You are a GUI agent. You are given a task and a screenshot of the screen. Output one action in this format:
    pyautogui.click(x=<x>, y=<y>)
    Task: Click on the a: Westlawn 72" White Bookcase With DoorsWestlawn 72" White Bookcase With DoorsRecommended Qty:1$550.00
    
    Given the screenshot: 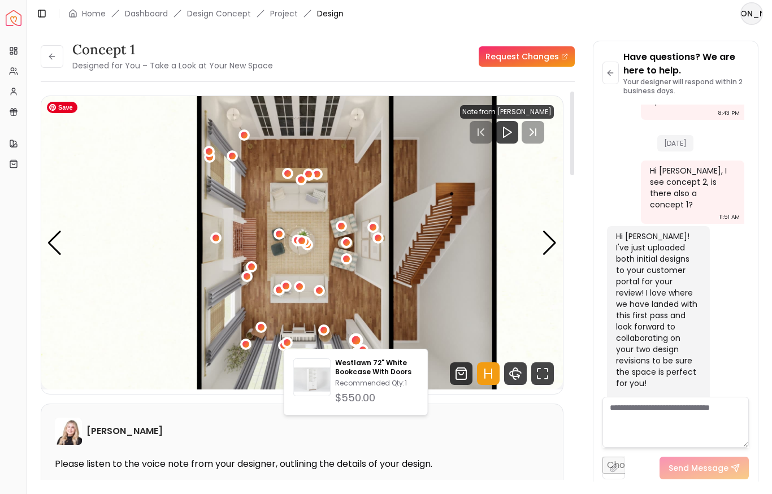 What is the action you would take?
    pyautogui.click(x=356, y=382)
    